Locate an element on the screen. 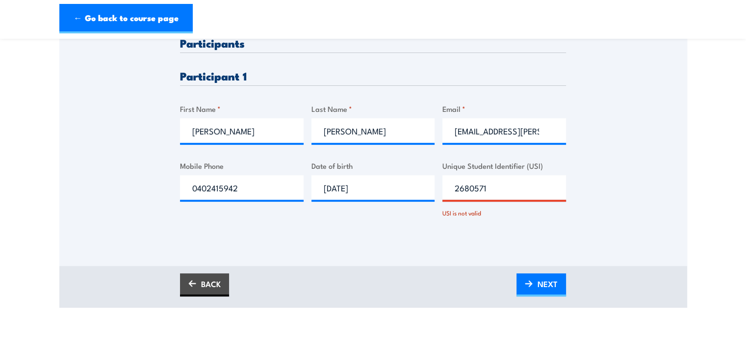  a: NEXT is located at coordinates (541, 285).